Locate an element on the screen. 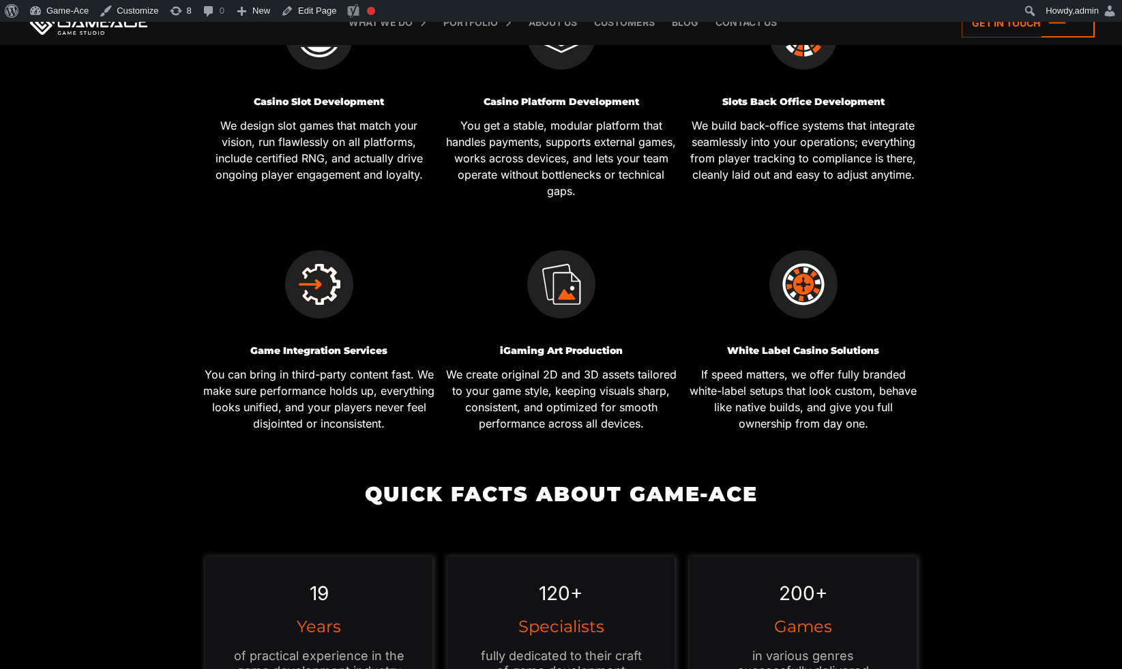 This screenshot has height=669, width=1122. h3: iGaming Art Production is located at coordinates (561, 351).